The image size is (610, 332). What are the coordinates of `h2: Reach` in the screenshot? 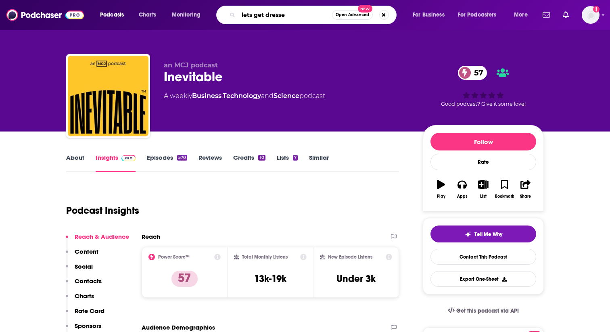 It's located at (151, 236).